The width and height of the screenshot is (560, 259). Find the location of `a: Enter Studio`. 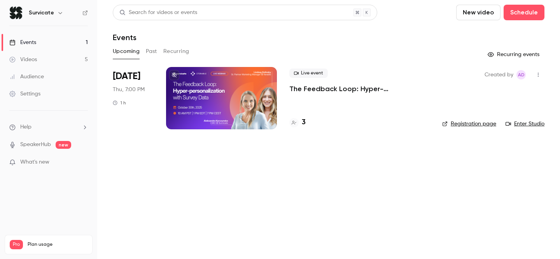

a: Enter Studio is located at coordinates (525, 124).